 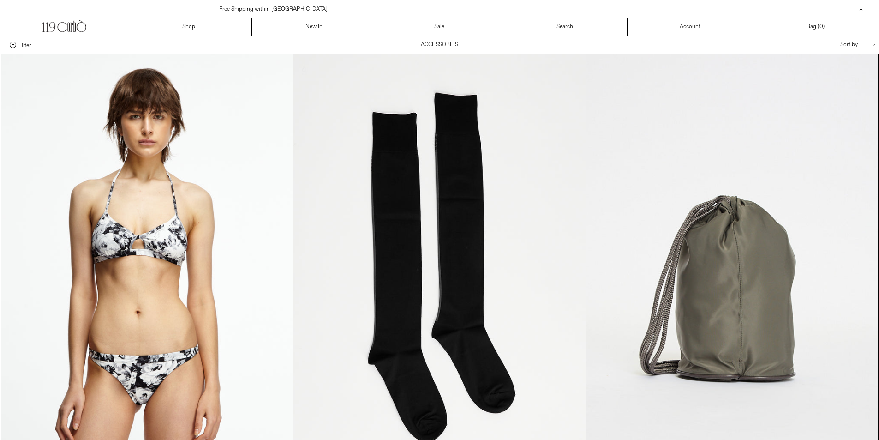 I want to click on a: Account, so click(x=690, y=27).